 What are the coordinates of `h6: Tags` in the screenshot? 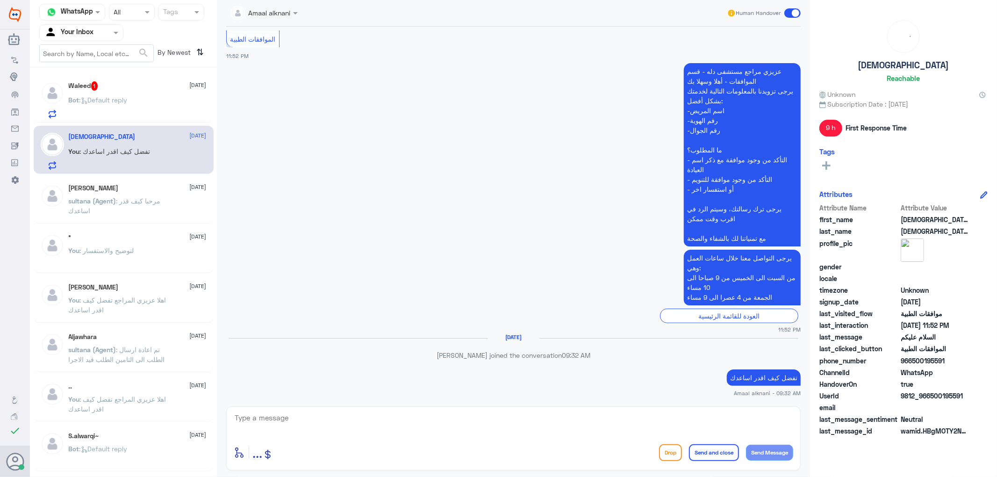 It's located at (827, 152).